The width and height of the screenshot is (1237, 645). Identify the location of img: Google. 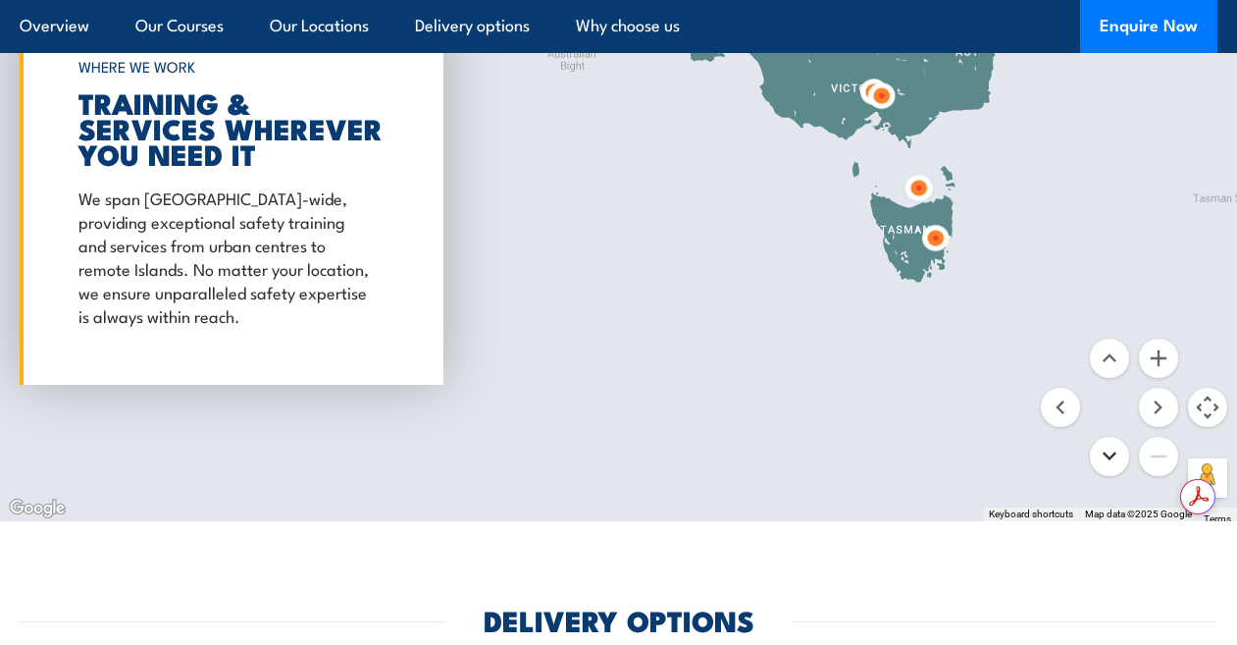
(37, 508).